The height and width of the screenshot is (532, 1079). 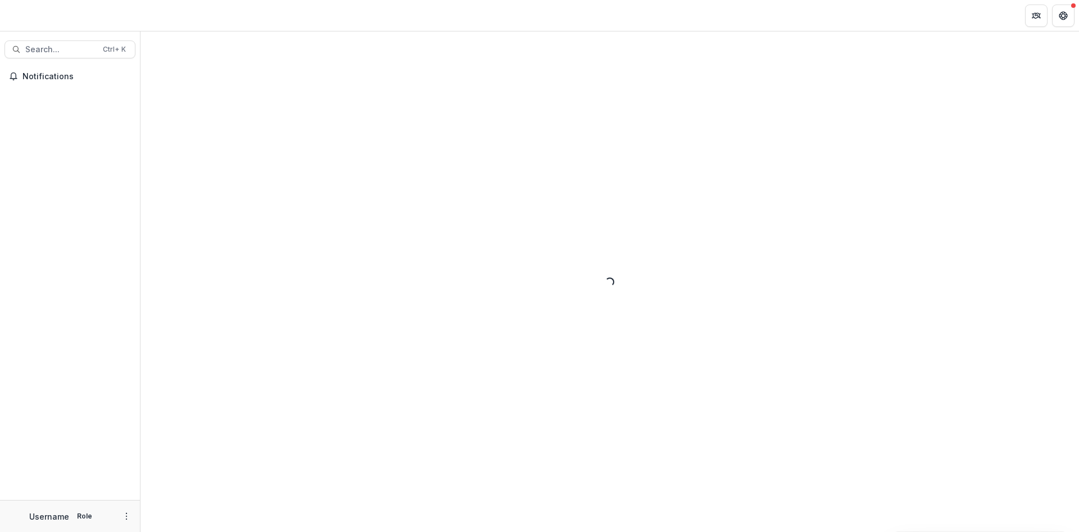 What do you see at coordinates (70, 49) in the screenshot?
I see `button: Search...` at bounding box center [70, 49].